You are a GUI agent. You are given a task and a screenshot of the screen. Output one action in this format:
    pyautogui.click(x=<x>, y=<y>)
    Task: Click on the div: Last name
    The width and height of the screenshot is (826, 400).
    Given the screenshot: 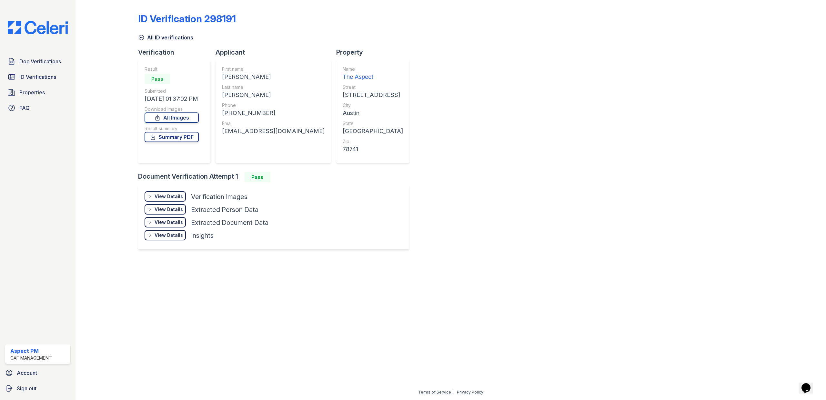 What is the action you would take?
    pyautogui.click(x=273, y=87)
    